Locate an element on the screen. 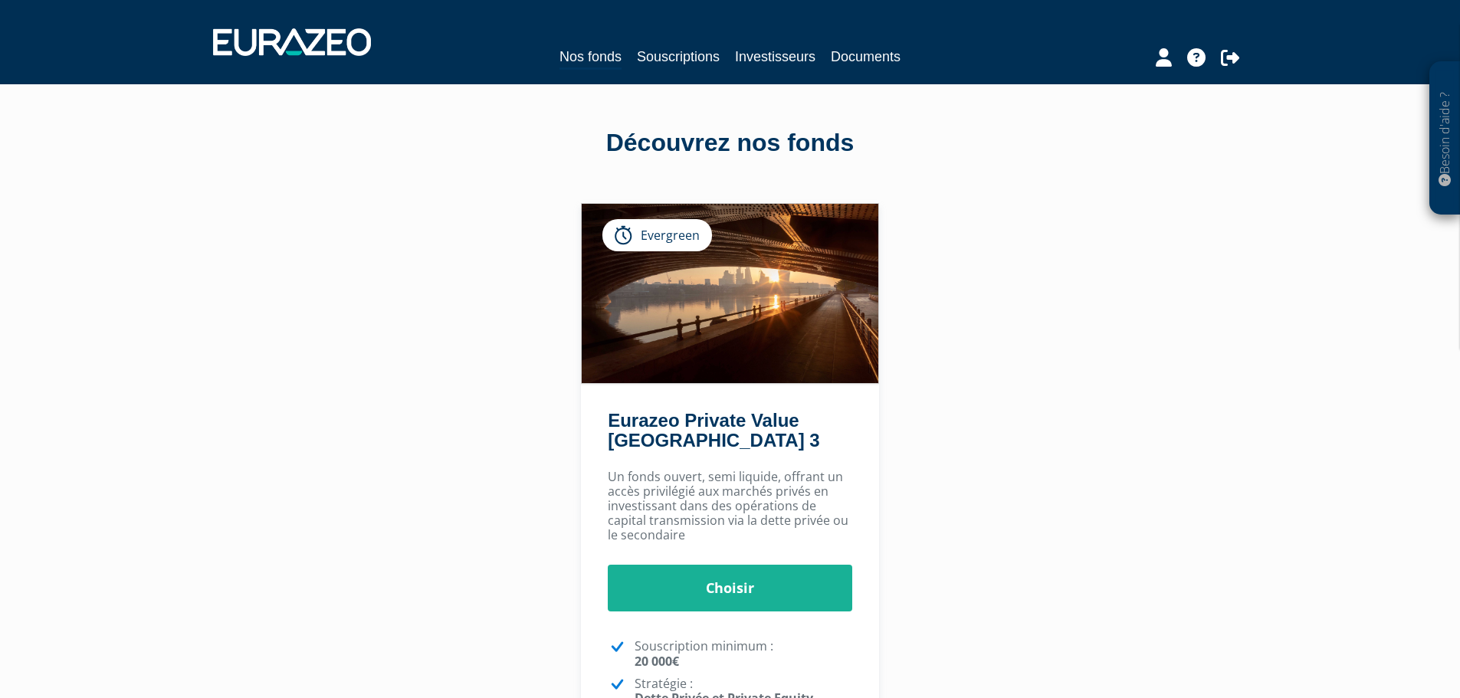  a: Souscriptions is located at coordinates (678, 57).